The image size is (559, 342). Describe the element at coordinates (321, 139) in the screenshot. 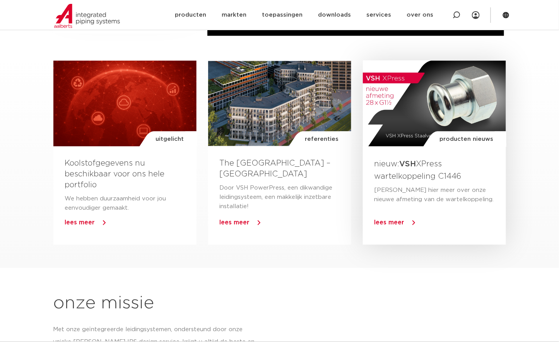

I see `span: referenties` at that location.